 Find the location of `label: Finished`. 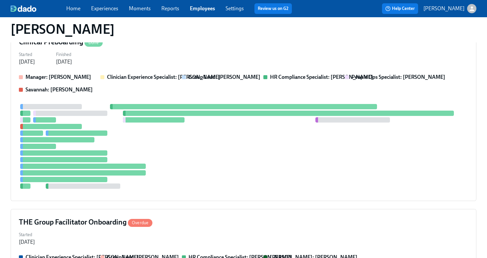

label: Finished is located at coordinates (64, 55).